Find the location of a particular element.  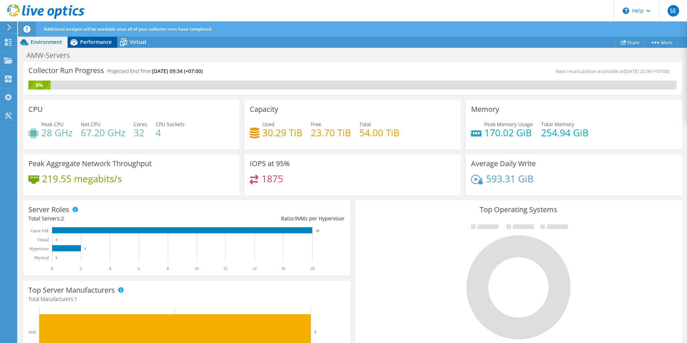

h3: Peak Aggregate Network Throughput is located at coordinates (90, 163).